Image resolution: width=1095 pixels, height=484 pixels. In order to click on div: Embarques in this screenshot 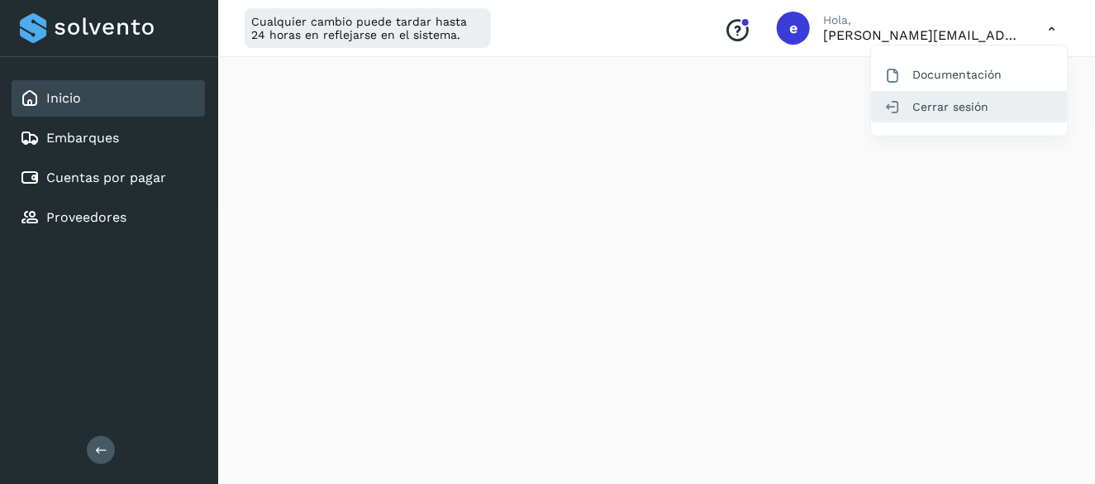, I will do `click(108, 138)`.